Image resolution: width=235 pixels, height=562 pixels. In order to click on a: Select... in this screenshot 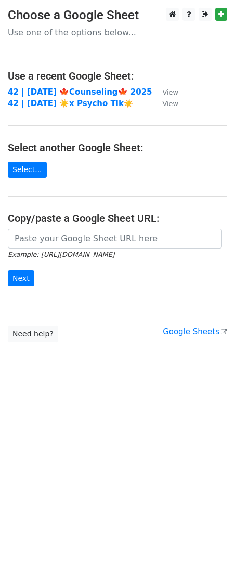, I will do `click(27, 170)`.